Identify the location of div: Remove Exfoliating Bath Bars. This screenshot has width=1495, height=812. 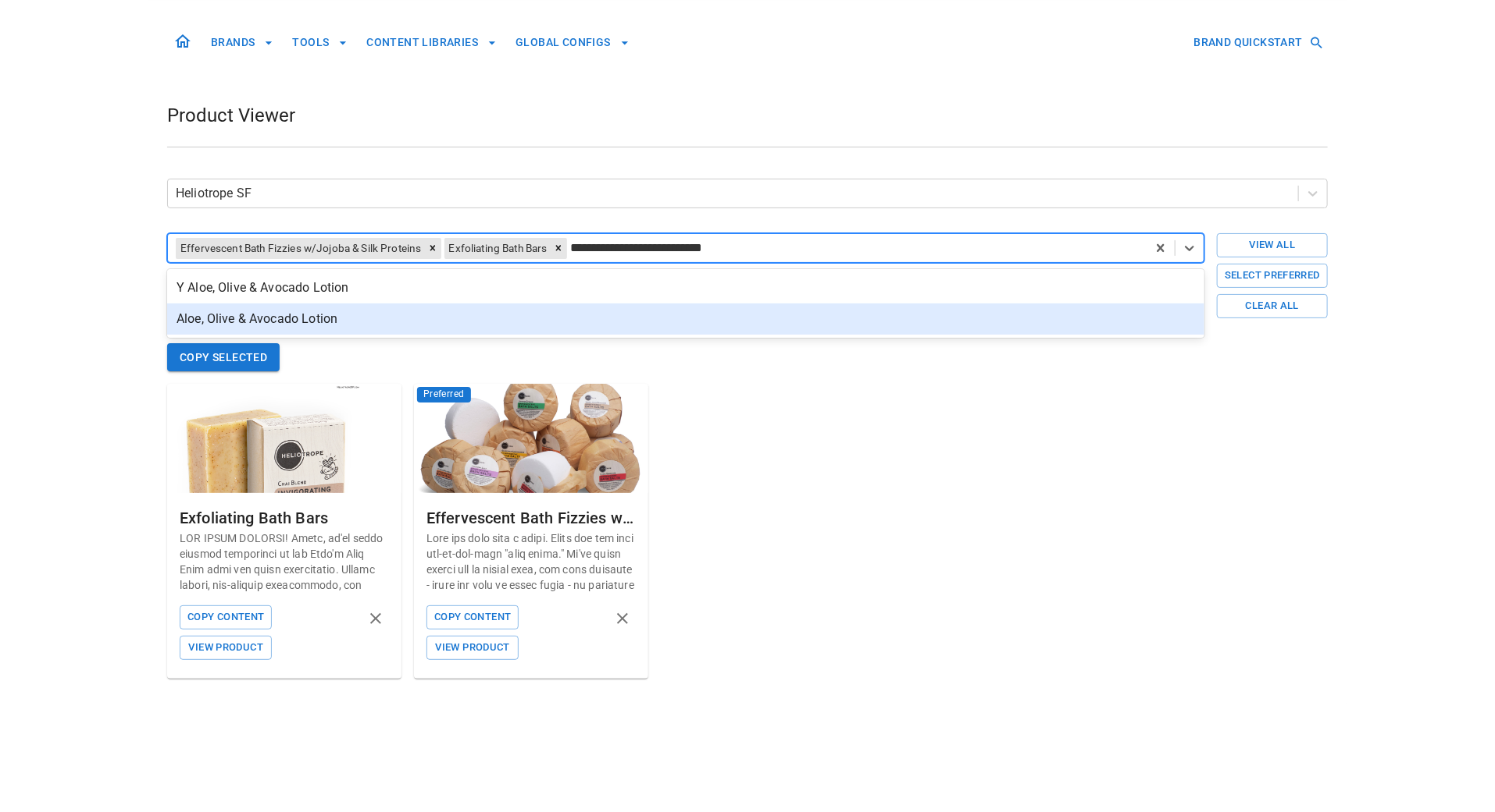
(558, 248).